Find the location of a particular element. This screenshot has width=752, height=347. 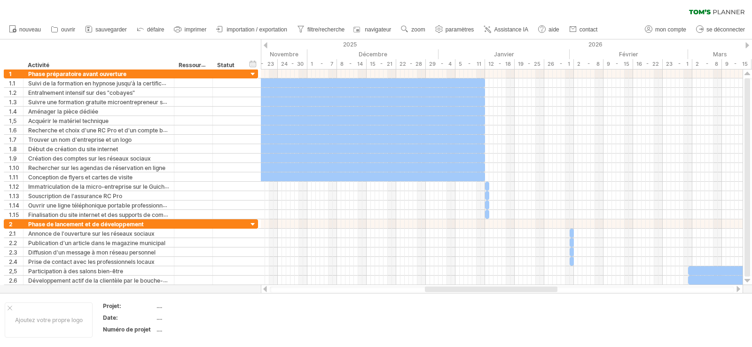

a: navigateur is located at coordinates (372, 30).